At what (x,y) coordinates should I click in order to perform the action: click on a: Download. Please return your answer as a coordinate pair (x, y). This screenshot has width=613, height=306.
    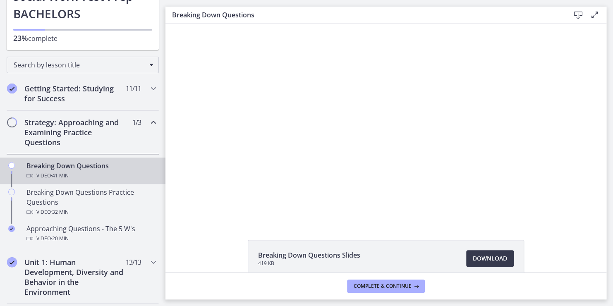
    Looking at the image, I should click on (489, 258).